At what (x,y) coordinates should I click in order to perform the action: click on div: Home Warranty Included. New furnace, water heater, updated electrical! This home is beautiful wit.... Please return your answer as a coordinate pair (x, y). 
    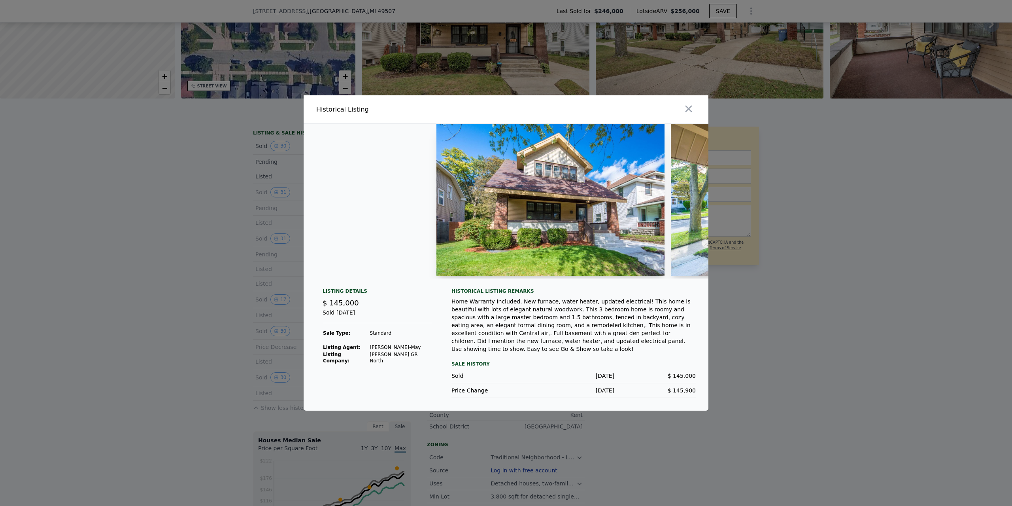
    Looking at the image, I should click on (574, 325).